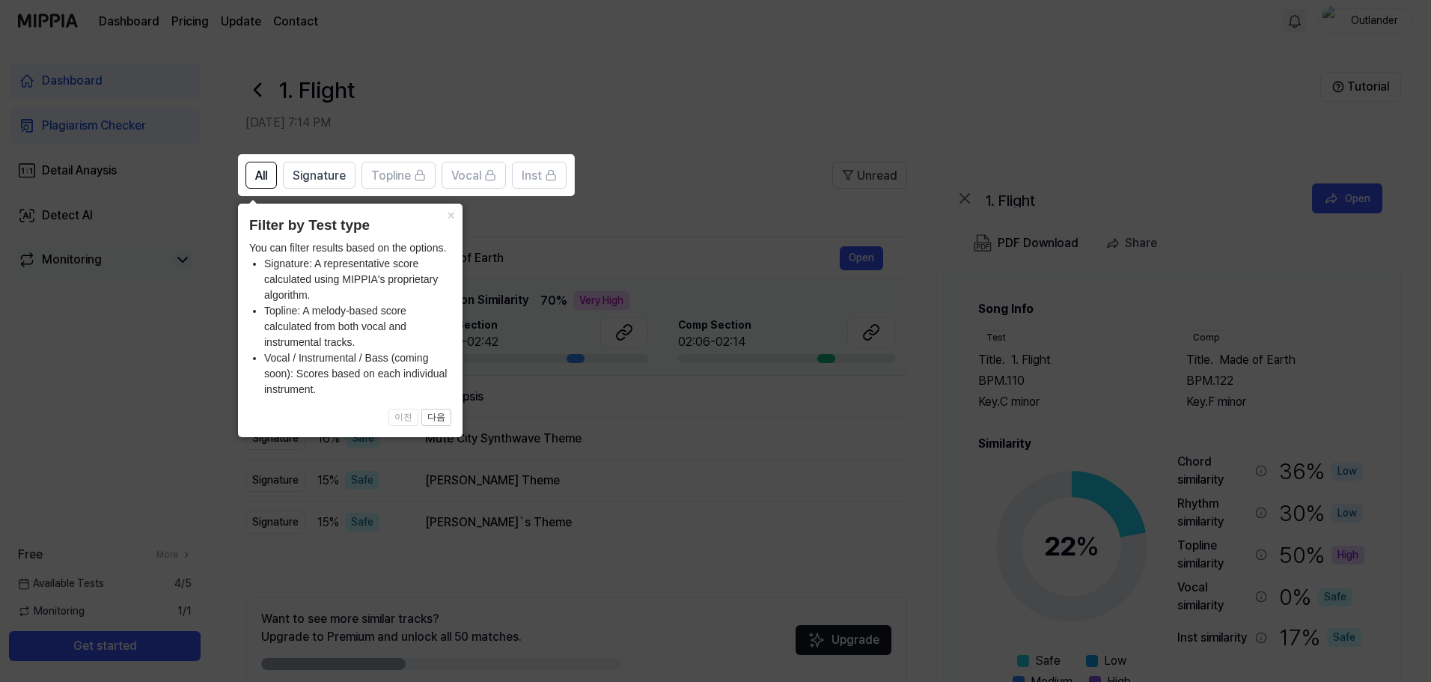 The width and height of the screenshot is (1431, 682). I want to click on li: Topline: A melody-based score calculated from both vocal and instrumental tracks., so click(358, 326).